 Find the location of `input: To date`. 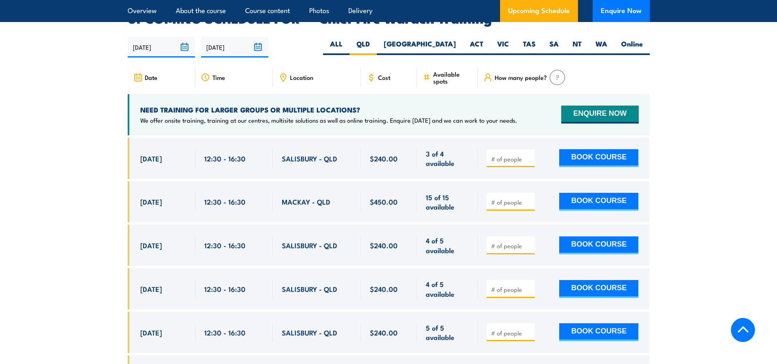

input: To date is located at coordinates (235, 47).